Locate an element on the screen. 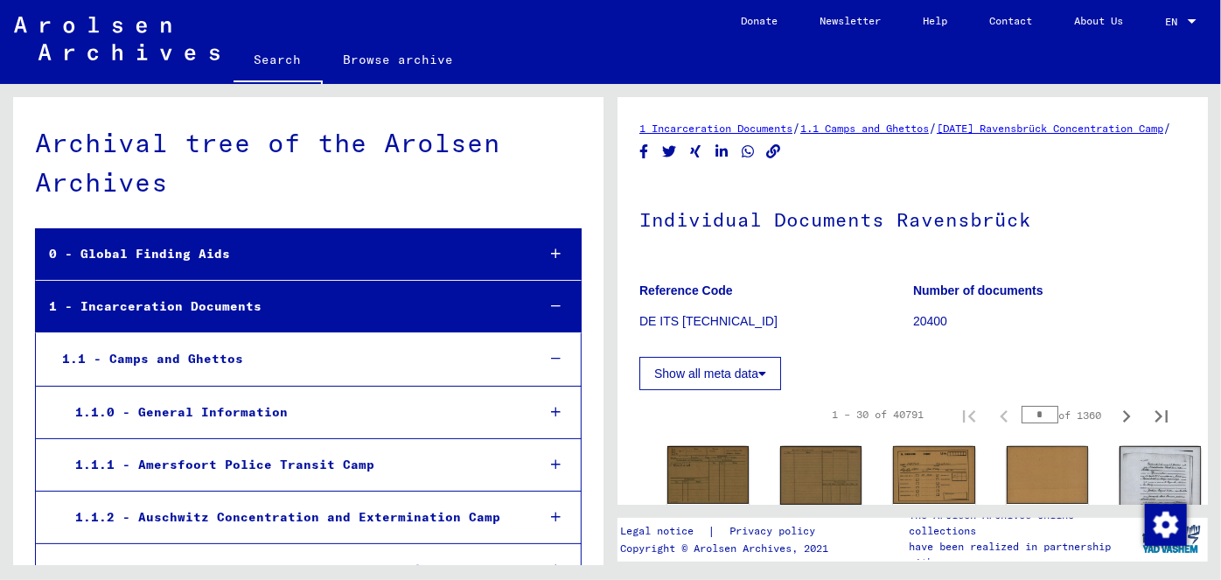 Image resolution: width=1221 pixels, height=580 pixels. button: Share on LinkedIn is located at coordinates (722, 151).